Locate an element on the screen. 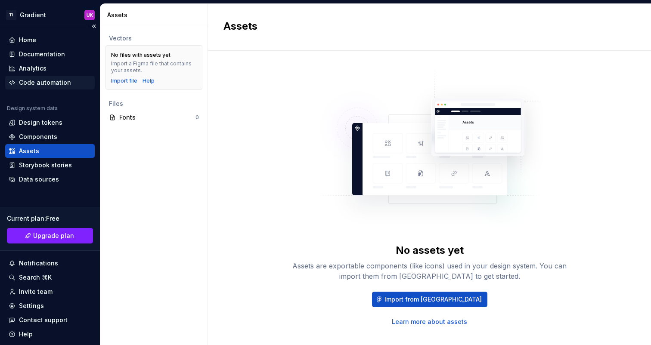  button: TIGradientUK is located at coordinates (50, 15).